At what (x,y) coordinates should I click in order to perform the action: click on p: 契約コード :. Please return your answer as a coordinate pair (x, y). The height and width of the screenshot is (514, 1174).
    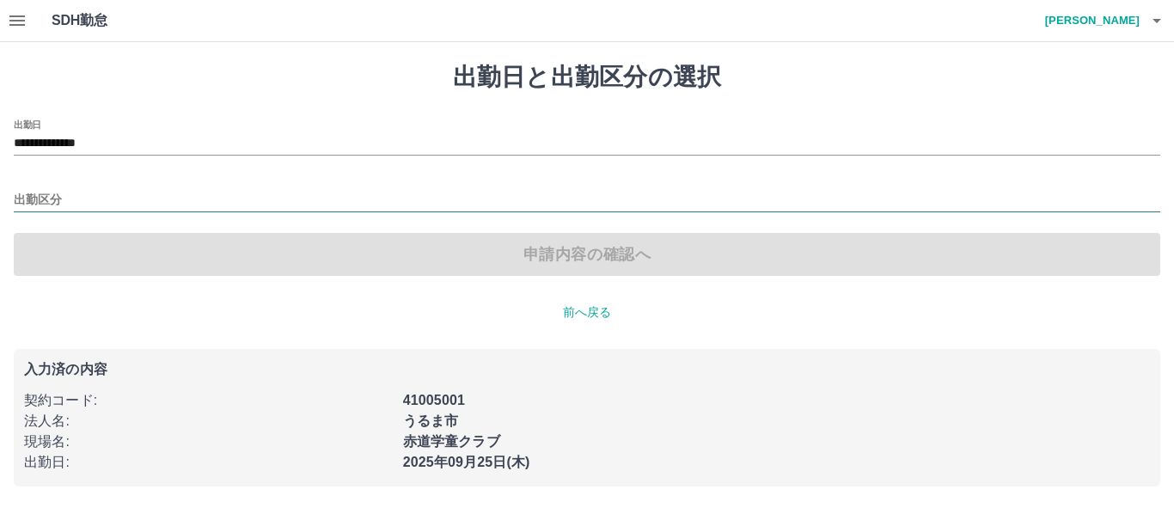
    Looking at the image, I should click on (208, 401).